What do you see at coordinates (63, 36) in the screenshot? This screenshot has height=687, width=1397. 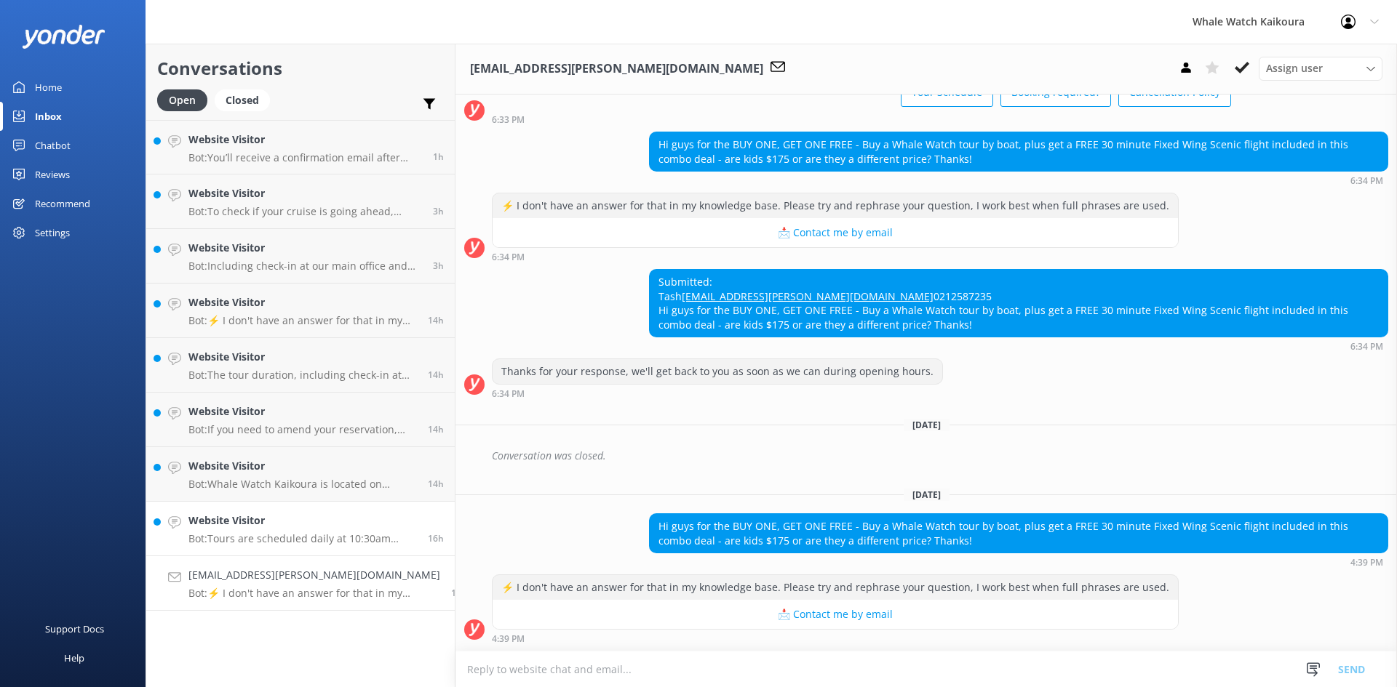 I see `img: yonder-white-logo.png` at bounding box center [63, 36].